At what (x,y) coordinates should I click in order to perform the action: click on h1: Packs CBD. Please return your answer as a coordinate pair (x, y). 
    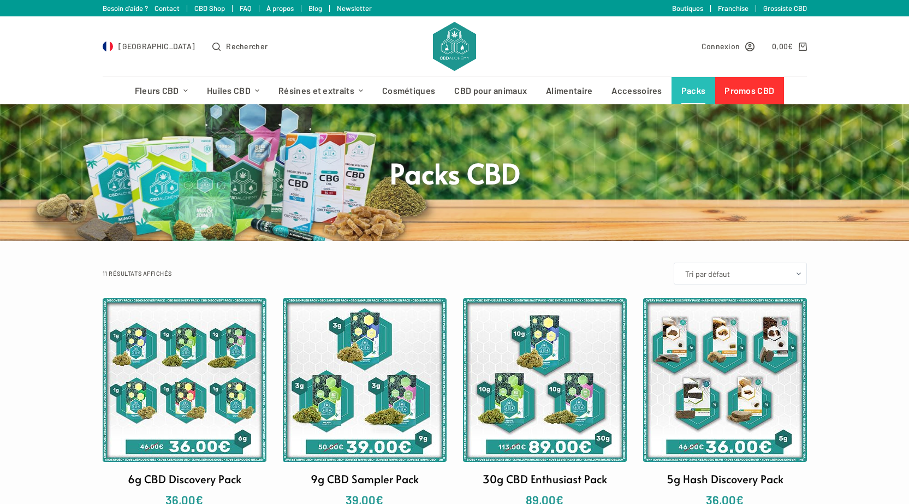
    Looking at the image, I should click on (455, 172).